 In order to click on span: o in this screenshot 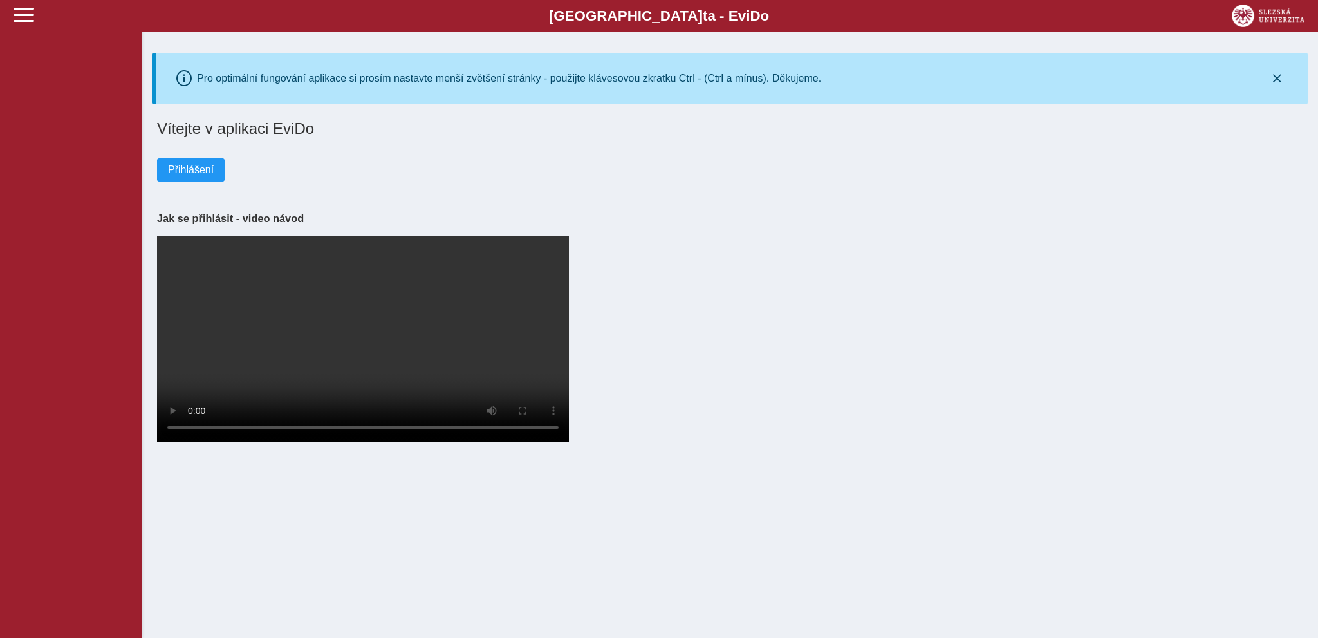, I will do `click(765, 15)`.